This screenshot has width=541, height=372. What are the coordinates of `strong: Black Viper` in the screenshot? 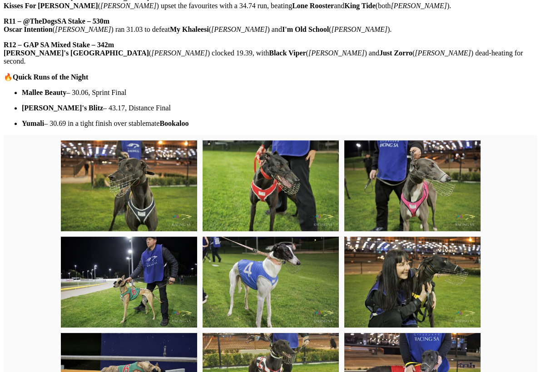 It's located at (287, 53).